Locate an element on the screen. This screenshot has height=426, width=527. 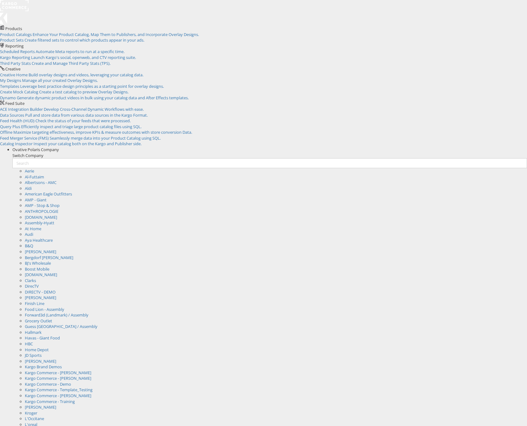
a: Audi is located at coordinates (29, 234).